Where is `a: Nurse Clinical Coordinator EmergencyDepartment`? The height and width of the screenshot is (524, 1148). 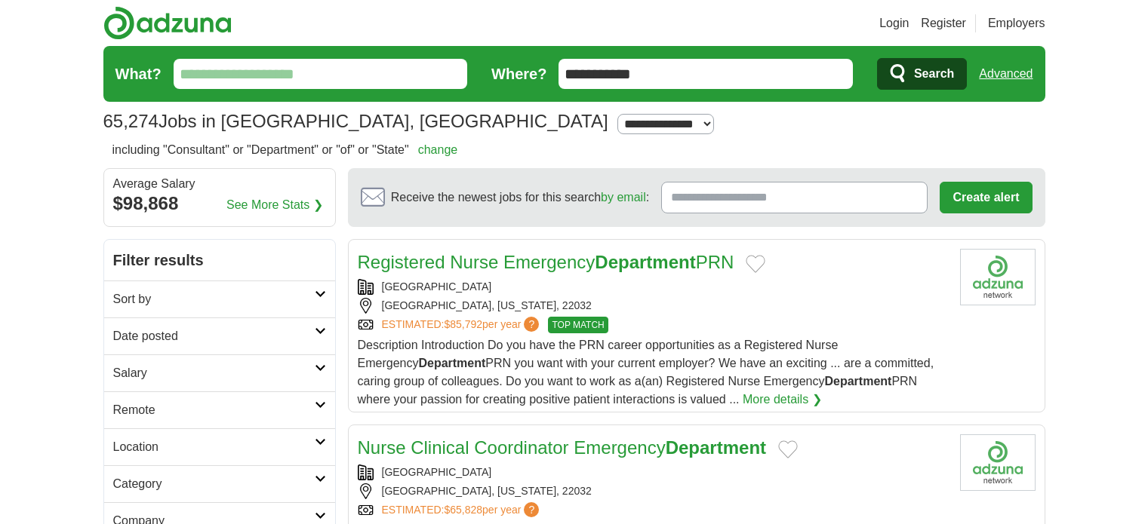 a: Nurse Clinical Coordinator EmergencyDepartment is located at coordinates (562, 447).